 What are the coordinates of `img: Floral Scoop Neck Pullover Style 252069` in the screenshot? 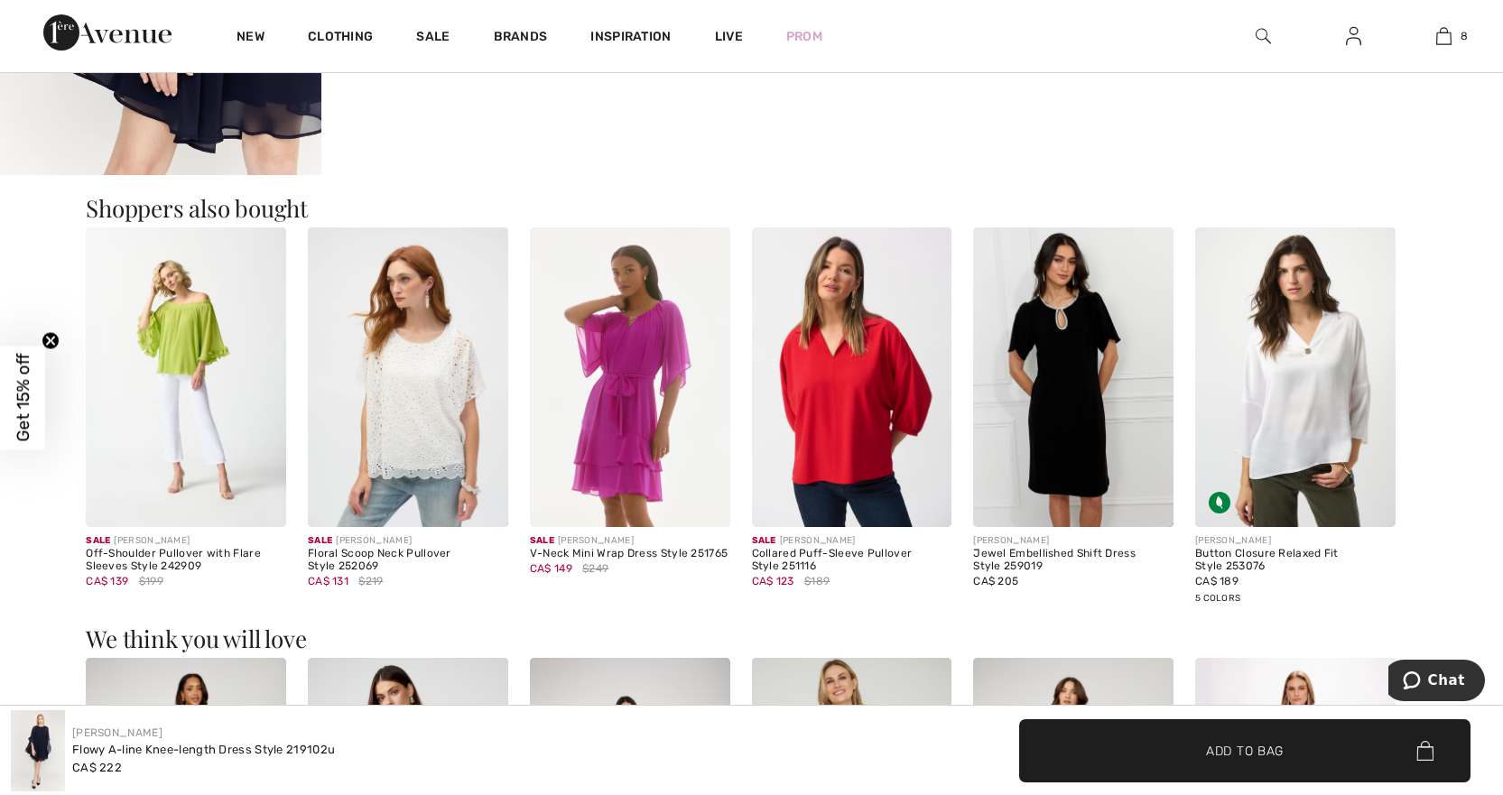 It's located at (408, 377).